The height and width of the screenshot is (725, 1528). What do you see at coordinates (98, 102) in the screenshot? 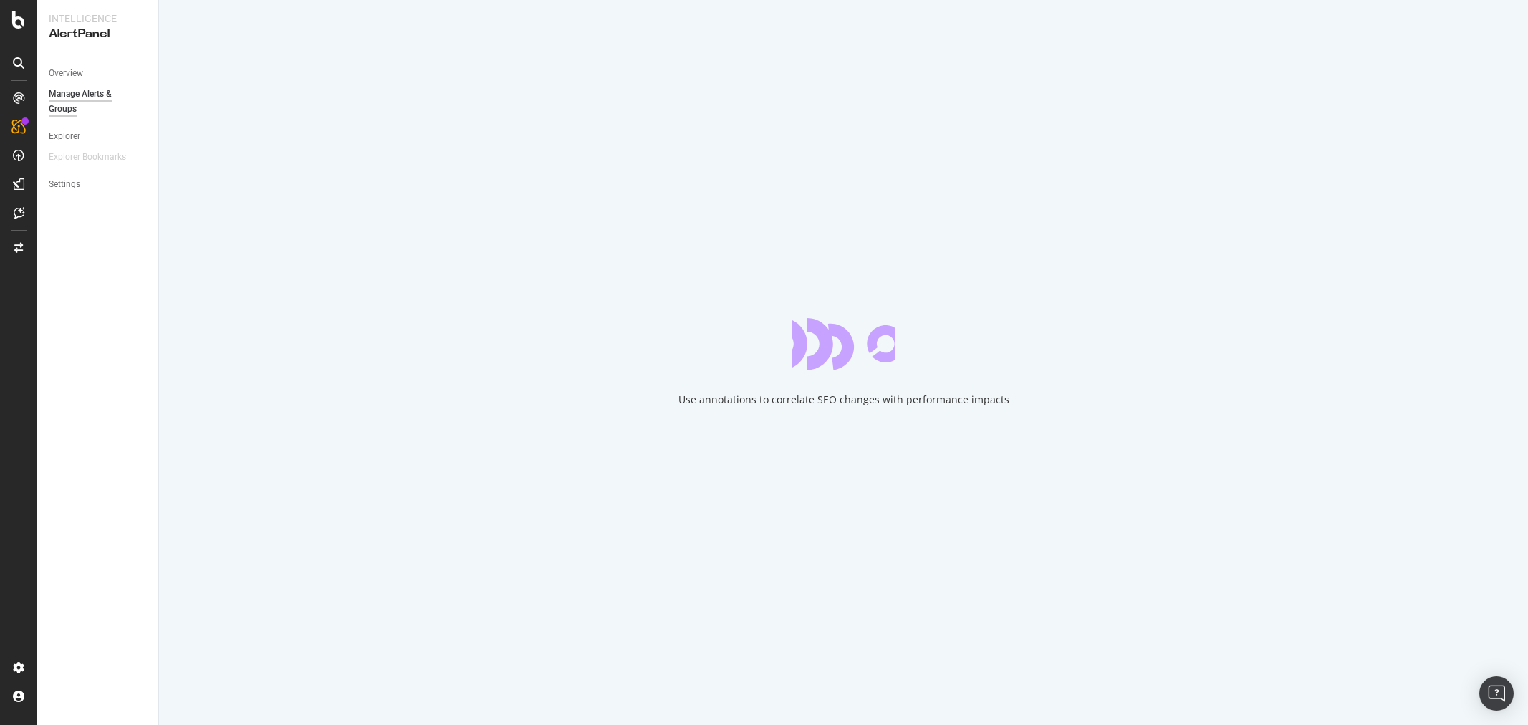
I see `a: Manage Alerts & Groups` at bounding box center [98, 102].